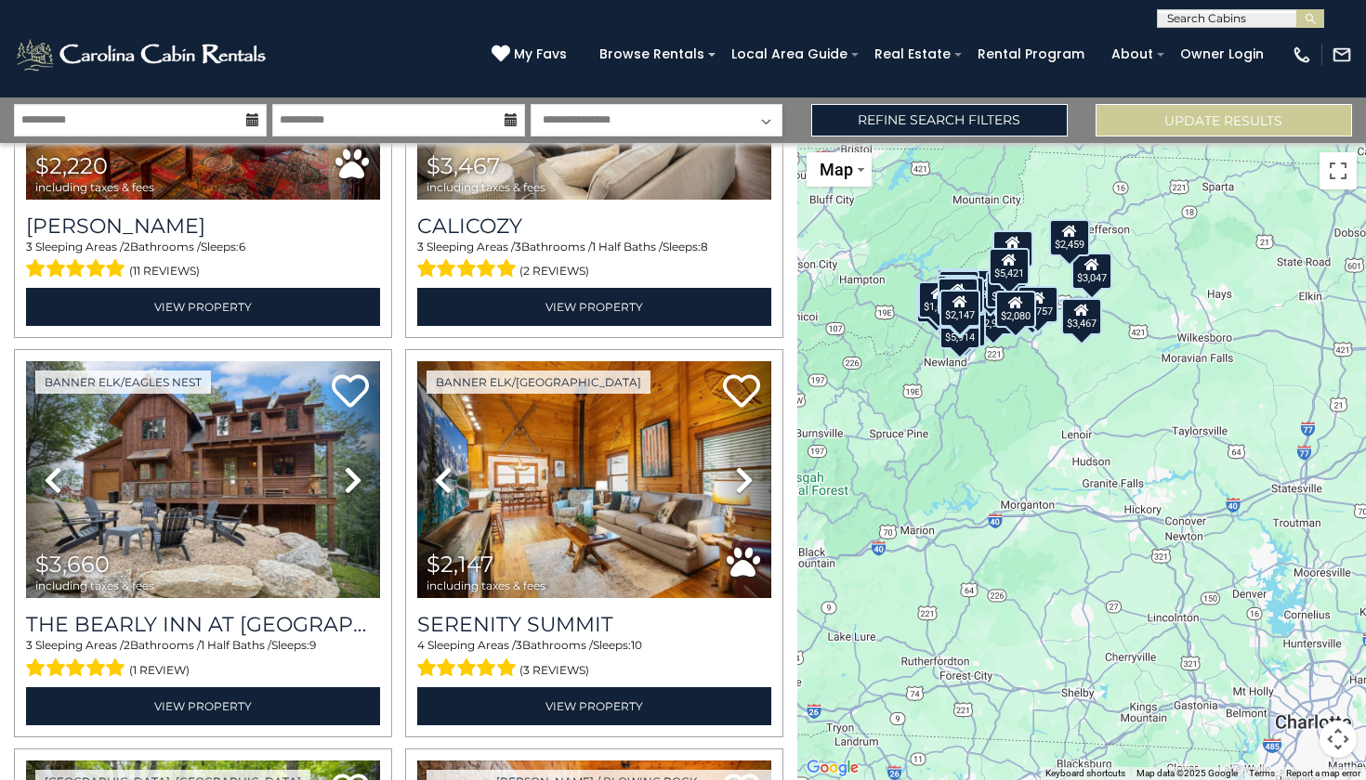 This screenshot has width=1366, height=780. I want to click on a: Banner Elk/Eagles Nest, so click(123, 382).